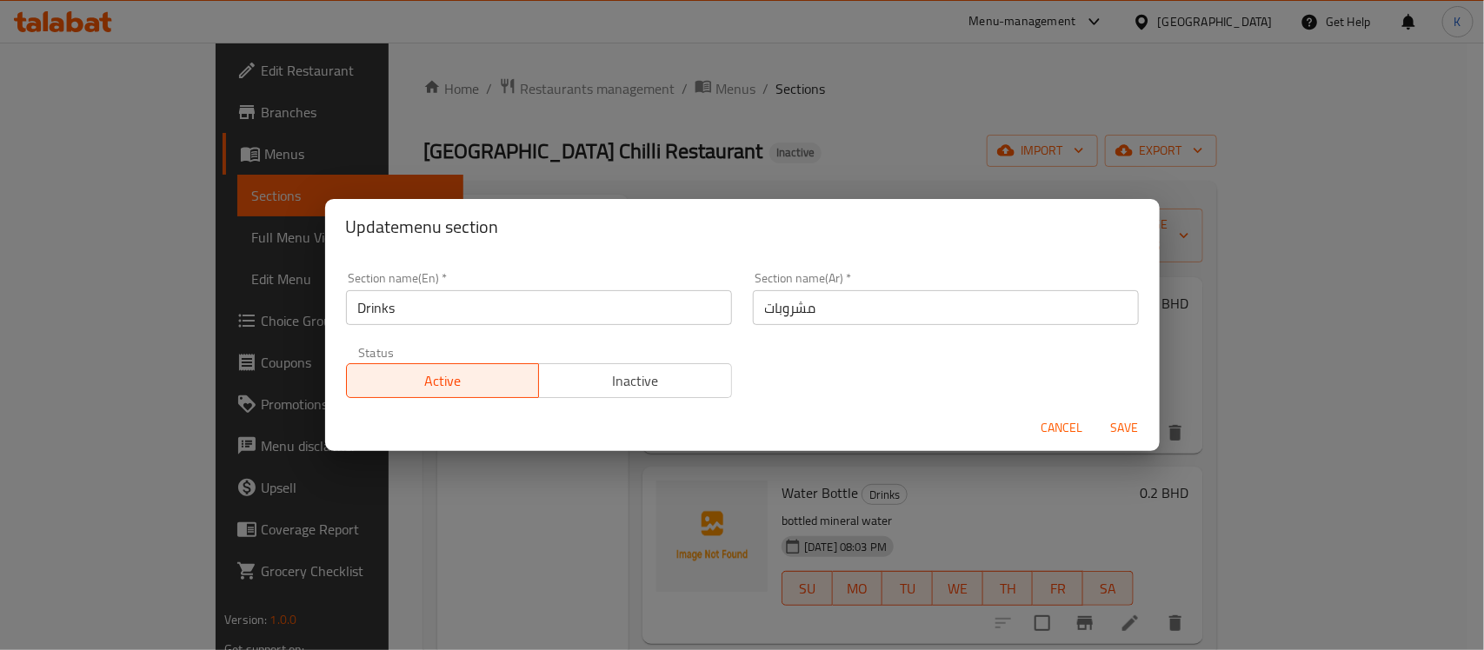  I want to click on h2: Update menu section, so click(742, 227).